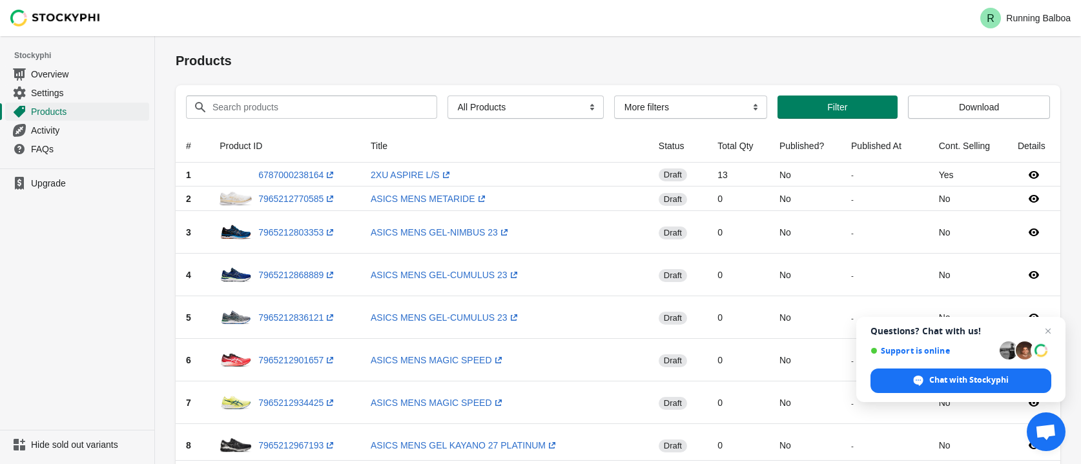 Image resolution: width=1081 pixels, height=464 pixels. What do you see at coordinates (961, 381) in the screenshot?
I see `div: Chat with Stockyphi` at bounding box center [961, 381].